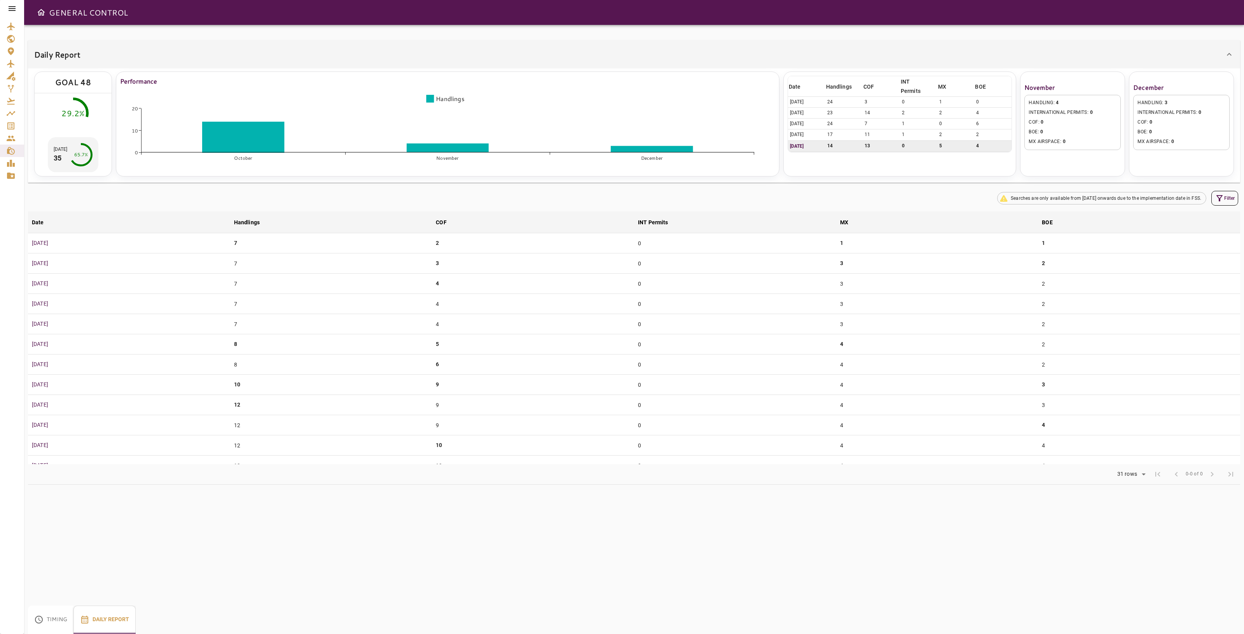 This screenshot has height=634, width=1244. What do you see at coordinates (1231, 474) in the screenshot?
I see `span: Last Page` at bounding box center [1231, 474].